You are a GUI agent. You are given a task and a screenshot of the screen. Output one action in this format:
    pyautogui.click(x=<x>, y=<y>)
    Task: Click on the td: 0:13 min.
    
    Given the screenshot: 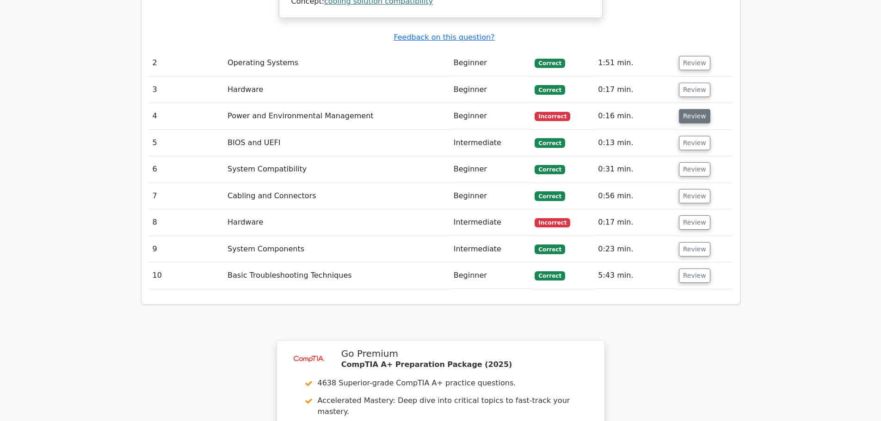 What is the action you would take?
    pyautogui.click(x=635, y=143)
    